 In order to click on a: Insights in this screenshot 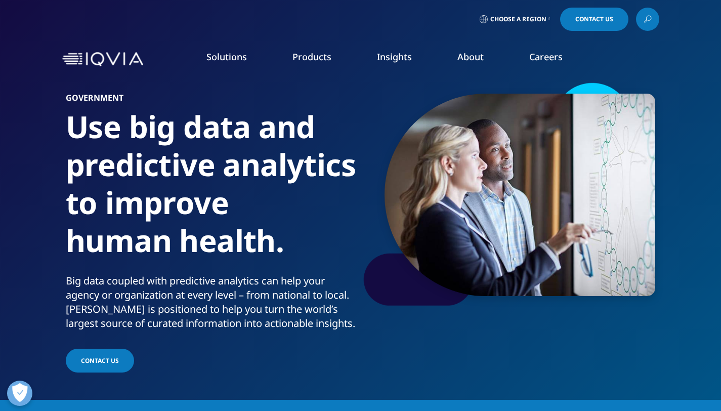, I will do `click(394, 57)`.